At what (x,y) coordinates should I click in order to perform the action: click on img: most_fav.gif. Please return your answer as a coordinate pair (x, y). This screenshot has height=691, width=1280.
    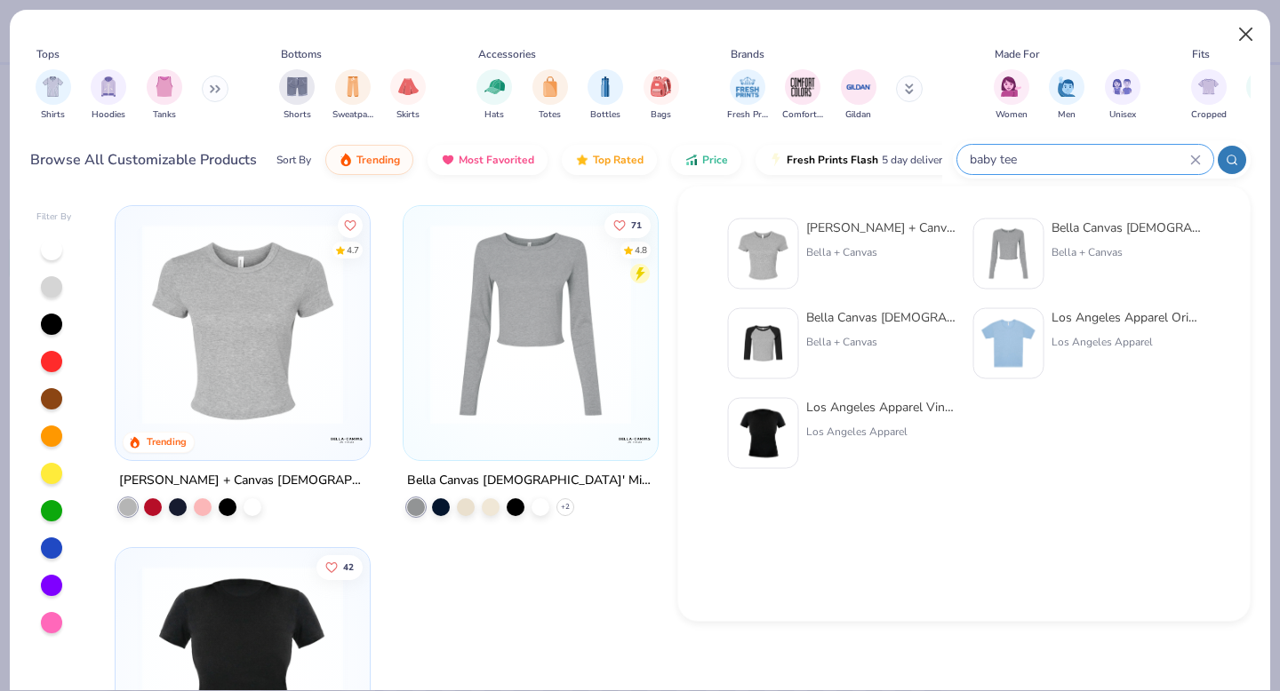
    Looking at the image, I should click on (448, 160).